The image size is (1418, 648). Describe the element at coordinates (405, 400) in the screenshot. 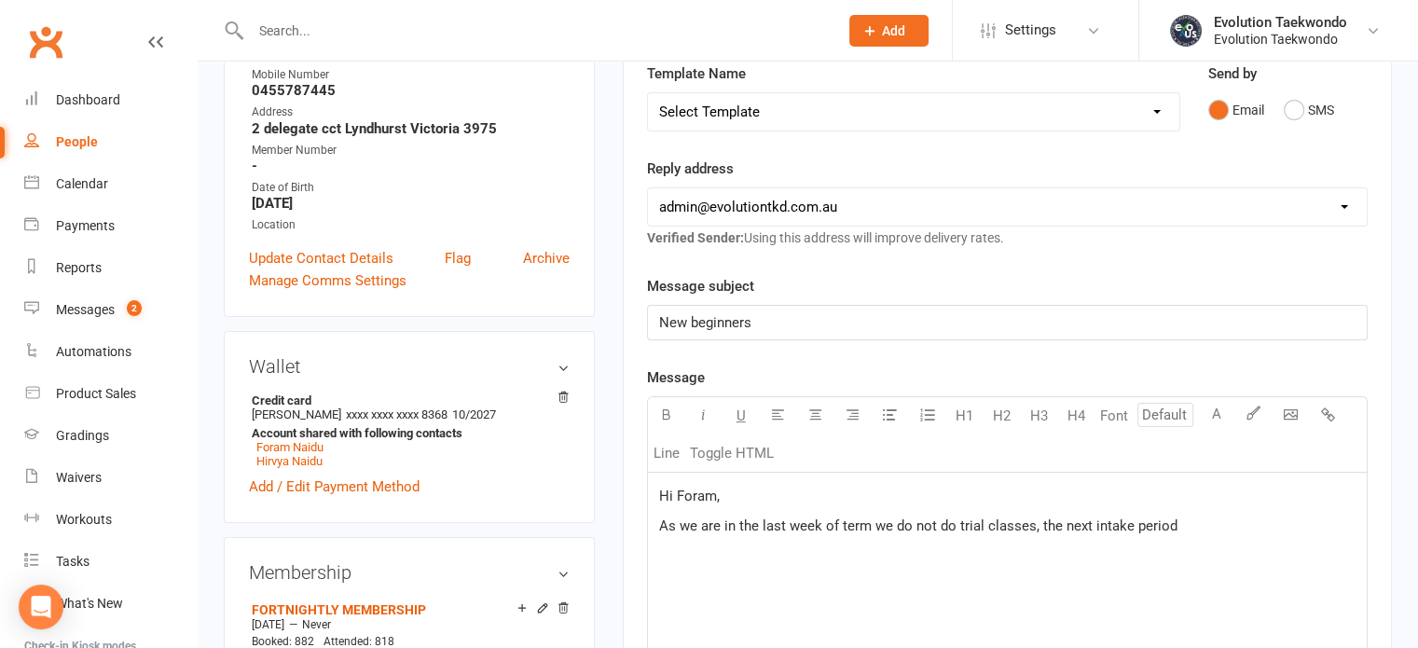

I see `strong: Credit card` at that location.